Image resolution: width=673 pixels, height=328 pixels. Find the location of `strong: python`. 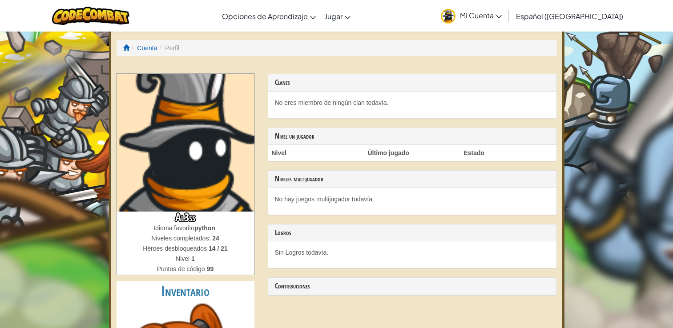

strong: python is located at coordinates (205, 228).